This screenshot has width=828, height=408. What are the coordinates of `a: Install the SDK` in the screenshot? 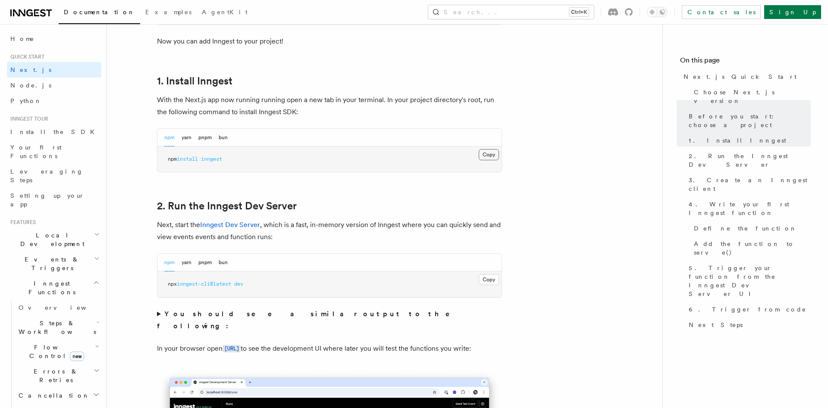 It's located at (54, 132).